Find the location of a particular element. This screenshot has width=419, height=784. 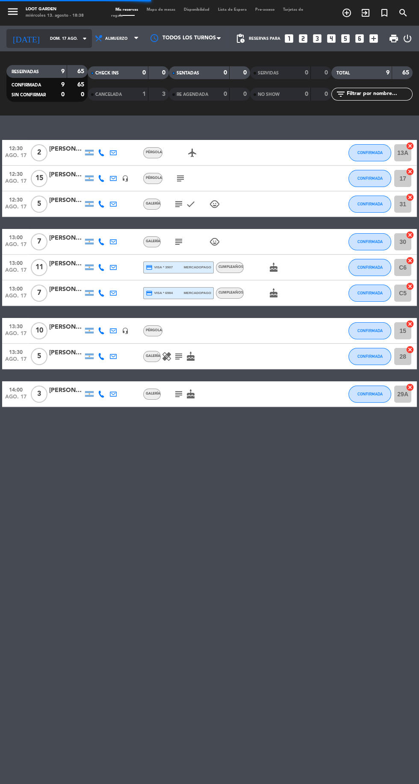

span: mercadopago is located at coordinates (198, 267).